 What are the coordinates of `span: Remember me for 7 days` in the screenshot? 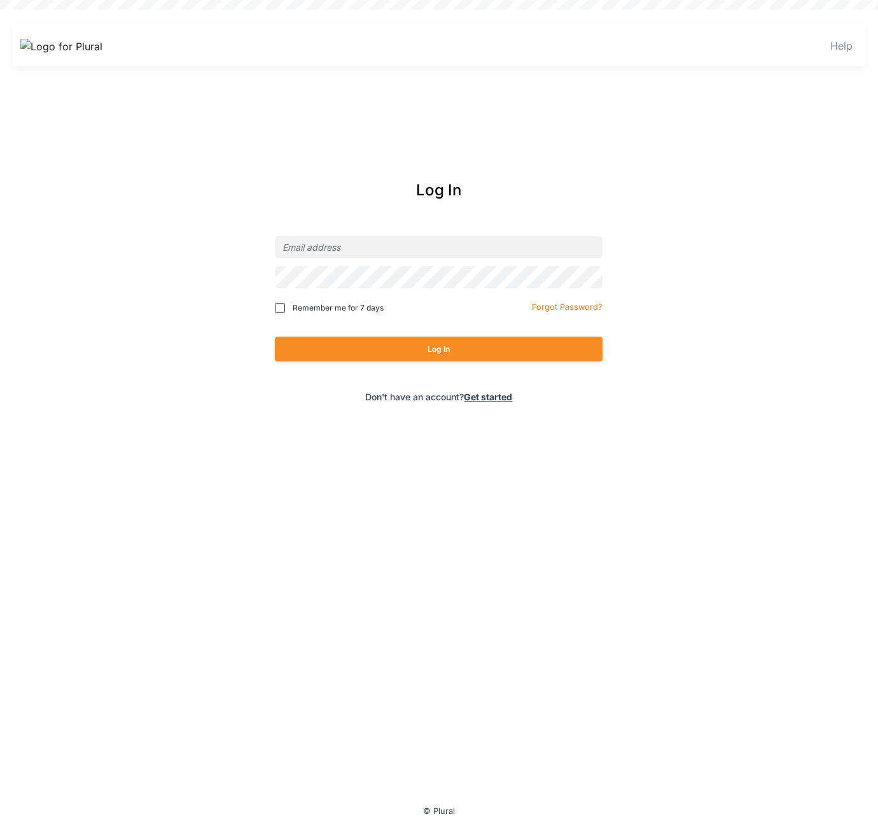 It's located at (338, 308).